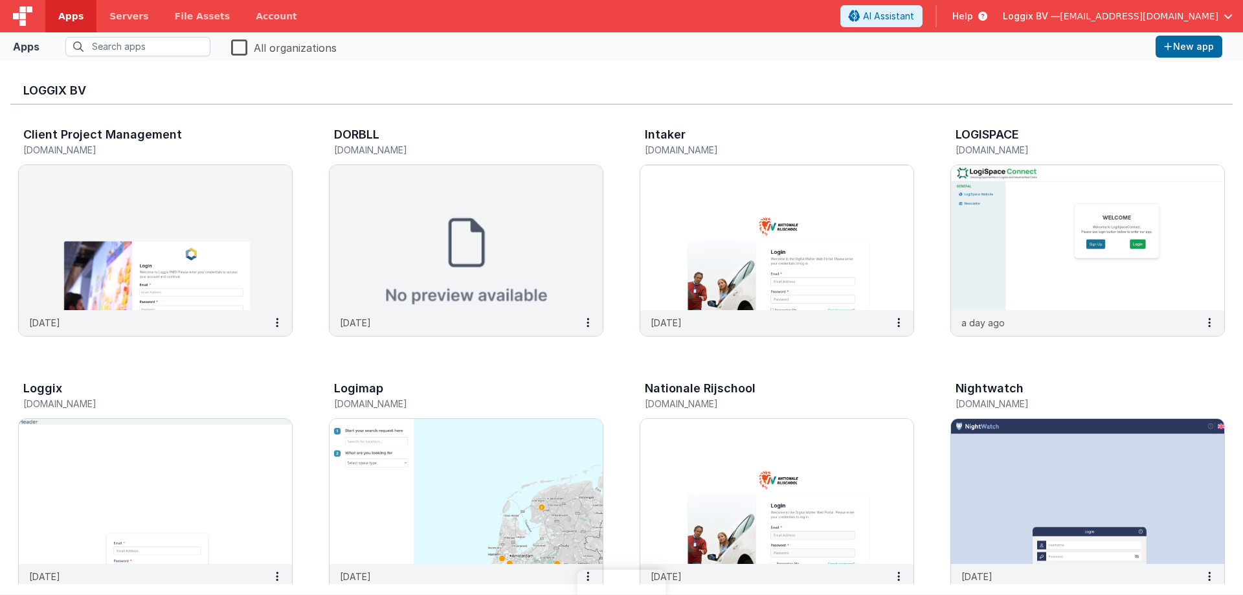 Image resolution: width=1243 pixels, height=595 pixels. I want to click on button: New app, so click(1188, 47).